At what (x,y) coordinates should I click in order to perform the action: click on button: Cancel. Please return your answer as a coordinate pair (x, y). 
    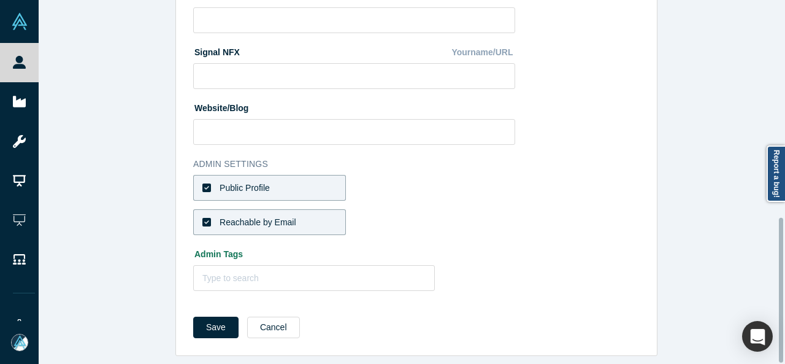
    Looking at the image, I should click on (274, 327).